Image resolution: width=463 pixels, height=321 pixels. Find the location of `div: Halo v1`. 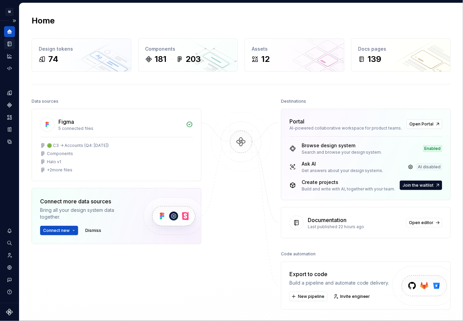

div: Halo v1 is located at coordinates (54, 162).